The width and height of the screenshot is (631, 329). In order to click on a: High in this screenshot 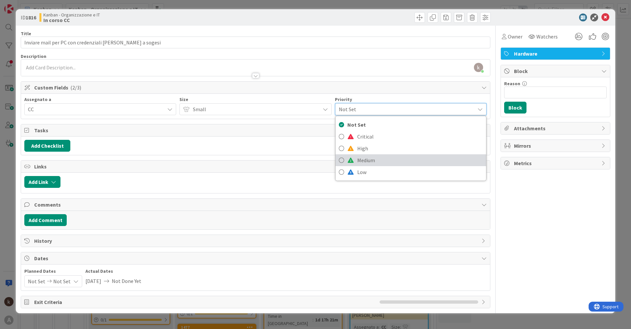, I will do `click(411, 148)`.